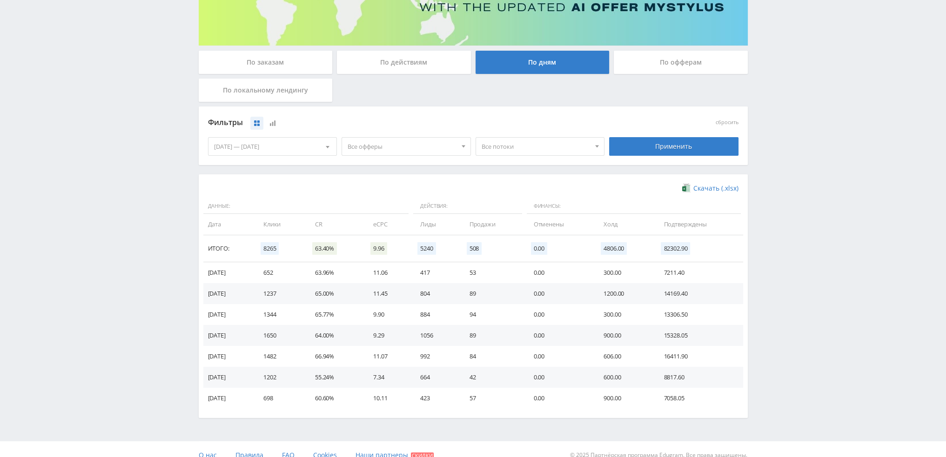 This screenshot has width=946, height=457. What do you see at coordinates (378, 248) in the screenshot?
I see `span: 9.96` at bounding box center [378, 248].